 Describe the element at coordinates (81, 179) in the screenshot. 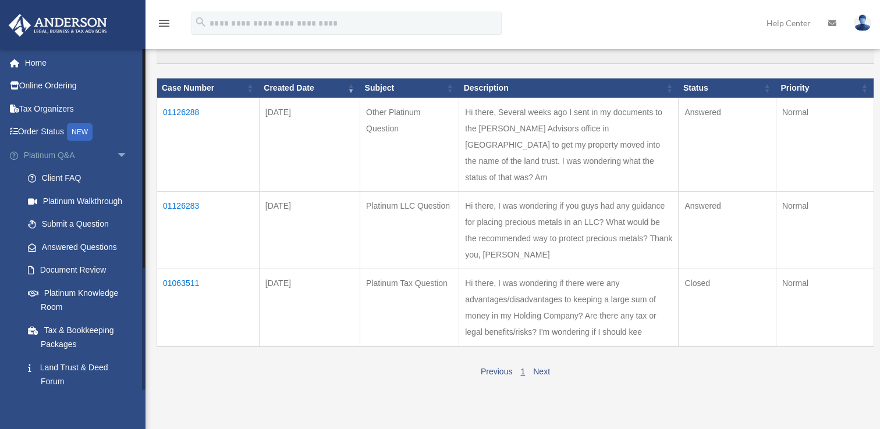

I see `a: Client FAQ` at that location.